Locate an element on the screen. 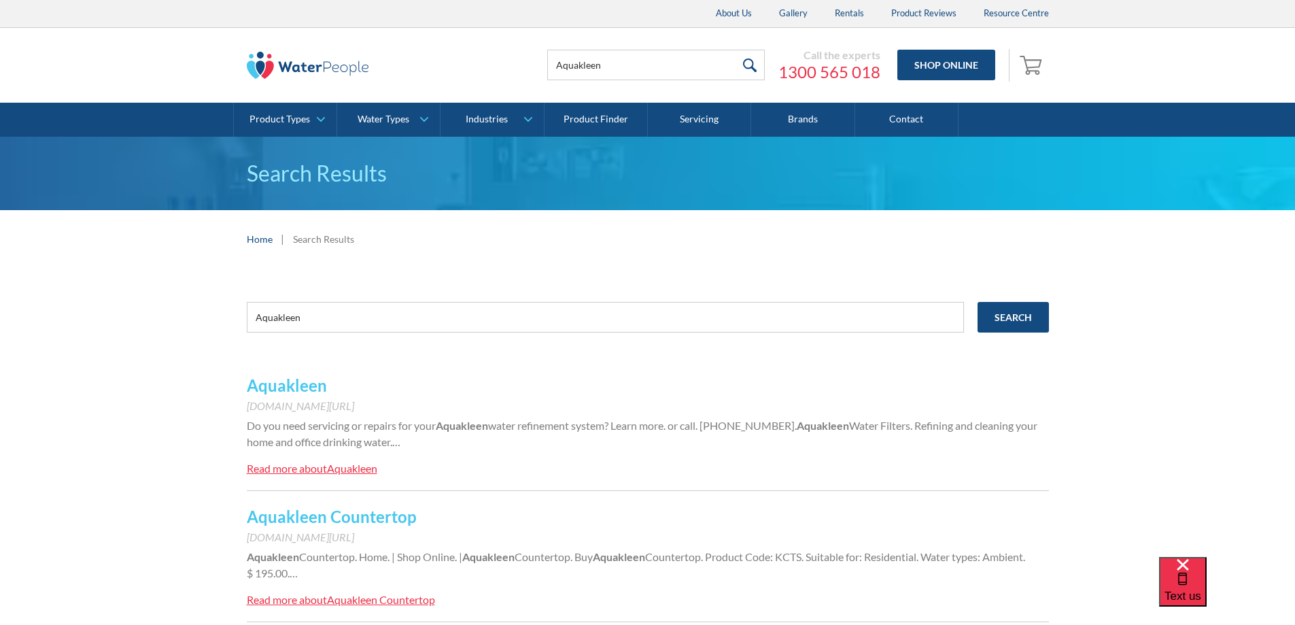 Image resolution: width=1295 pixels, height=625 pixels. div: Search Results is located at coordinates (324, 239).